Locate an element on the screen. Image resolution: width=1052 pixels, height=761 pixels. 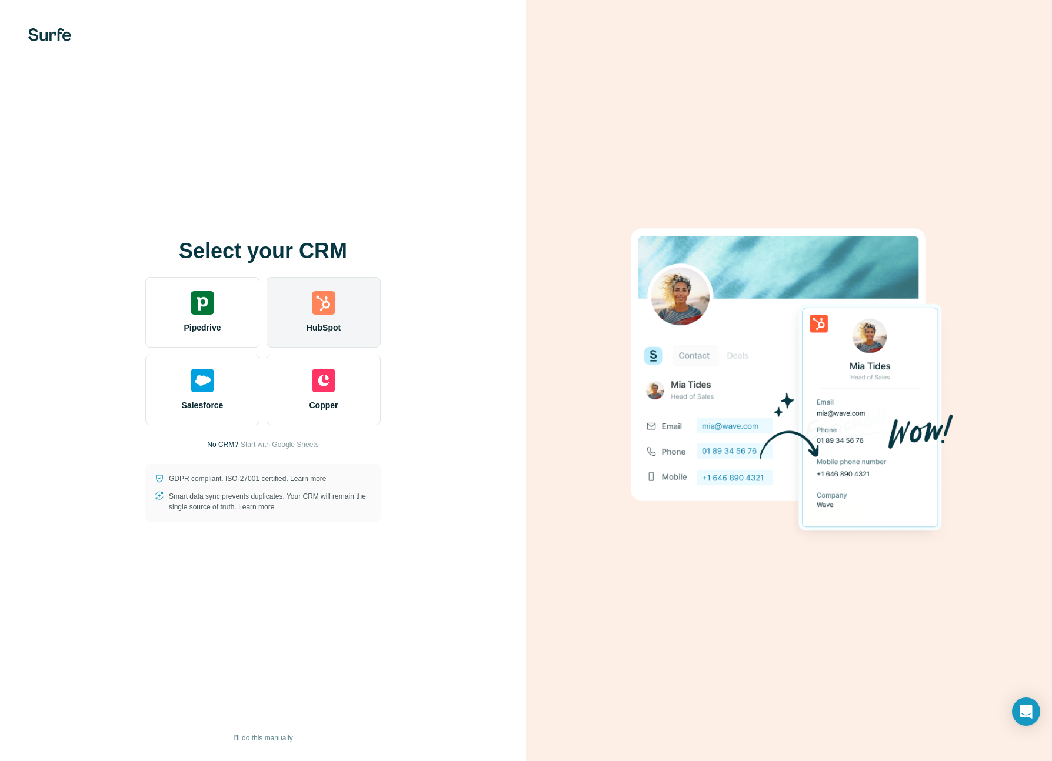
p: GDPR compliant. ISO-27001 certified. is located at coordinates (247, 479).